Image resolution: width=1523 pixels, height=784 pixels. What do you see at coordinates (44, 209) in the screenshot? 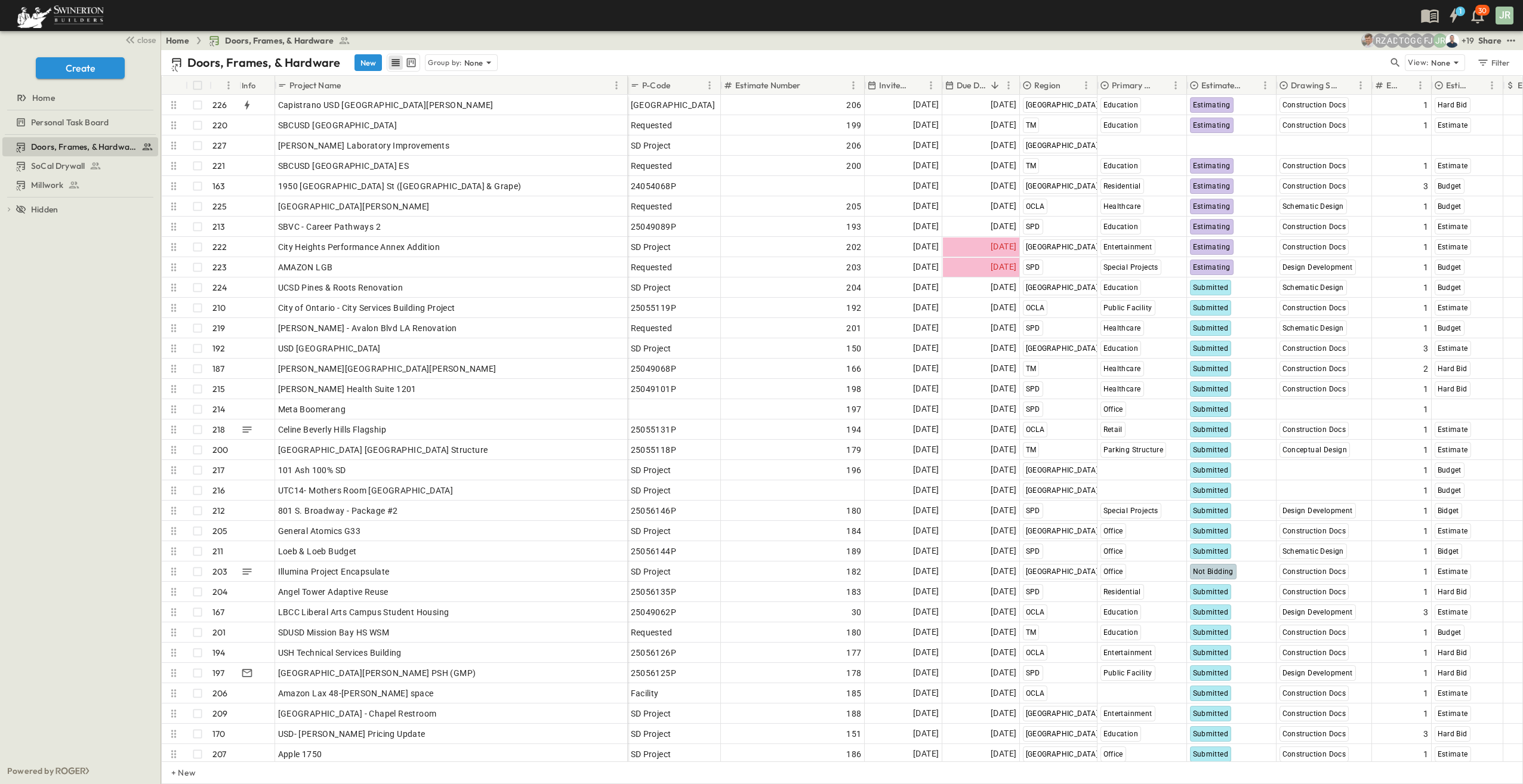
I see `span: Hidden` at bounding box center [44, 209].